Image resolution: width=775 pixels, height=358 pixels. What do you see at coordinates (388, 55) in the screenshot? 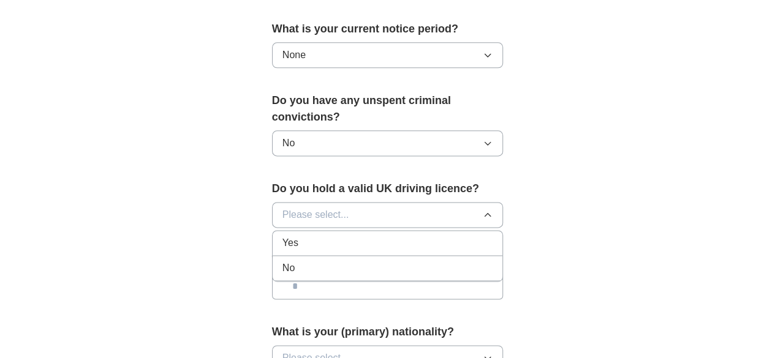
I see `button: None` at bounding box center [388, 55].